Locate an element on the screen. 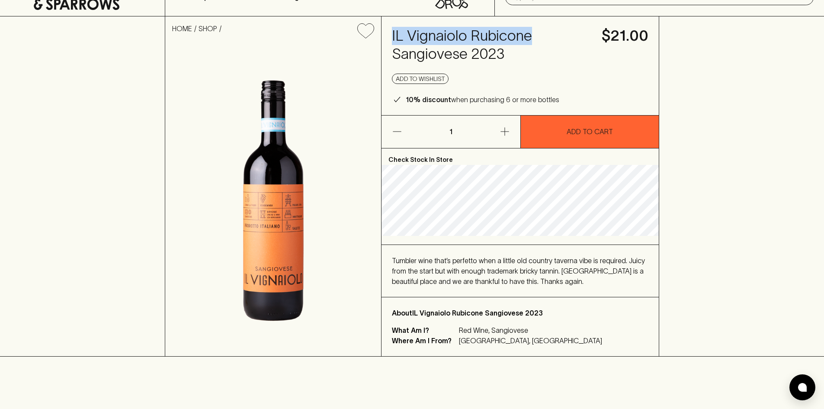 This screenshot has width=824, height=409. span: Tumbler wine that’s perfetto when a little old country taverna vibe is required. Juicy from the s... is located at coordinates (518, 271).